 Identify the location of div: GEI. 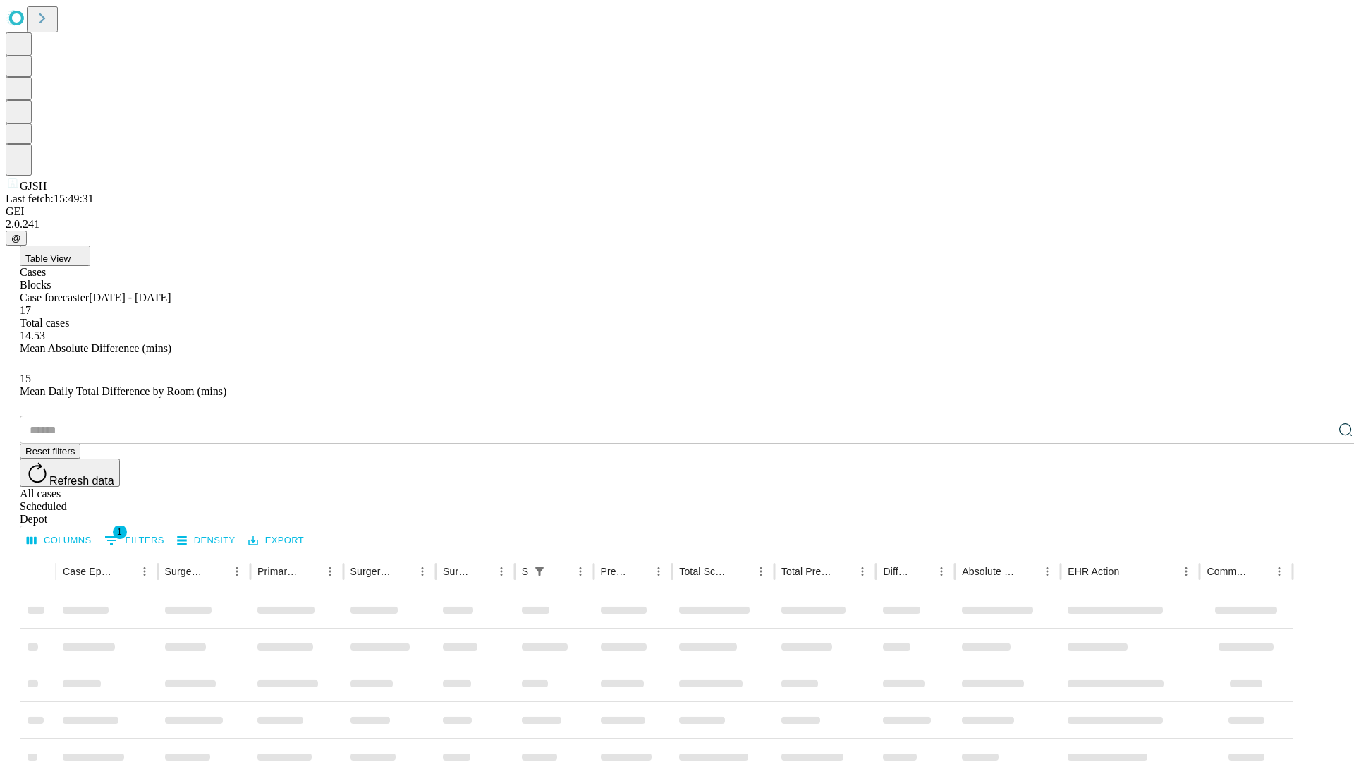
(677, 212).